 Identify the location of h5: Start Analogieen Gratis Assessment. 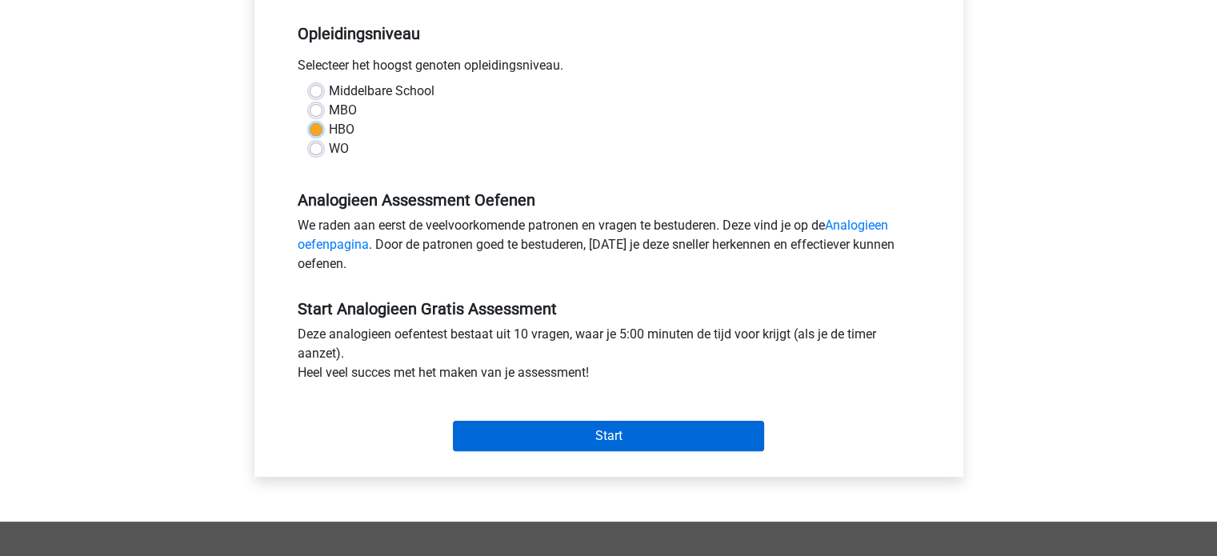
(609, 309).